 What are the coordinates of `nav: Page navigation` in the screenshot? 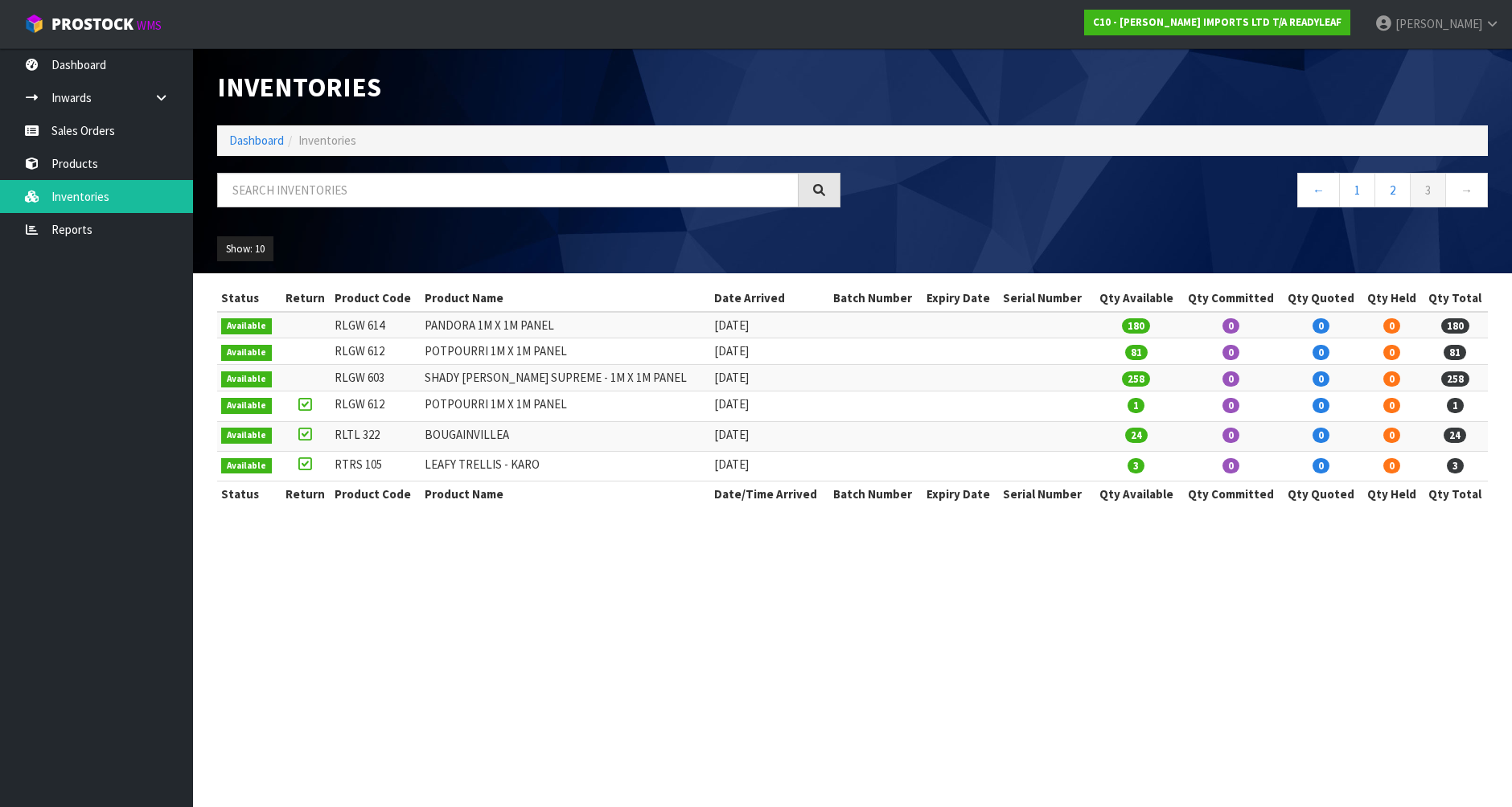 It's located at (1176, 192).